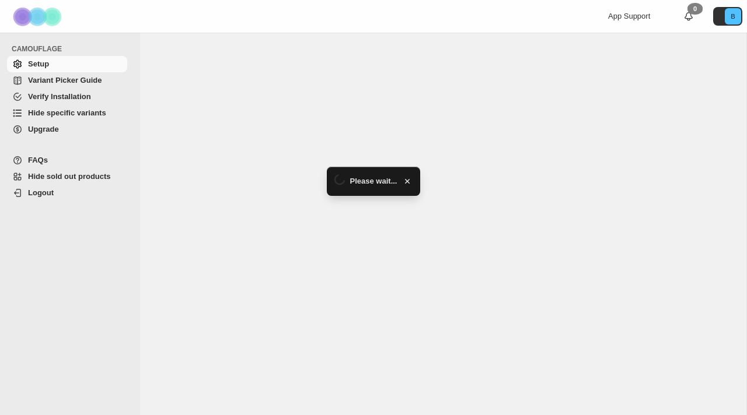 Image resolution: width=747 pixels, height=415 pixels. Describe the element at coordinates (732, 16) in the screenshot. I see `text: B` at that location.